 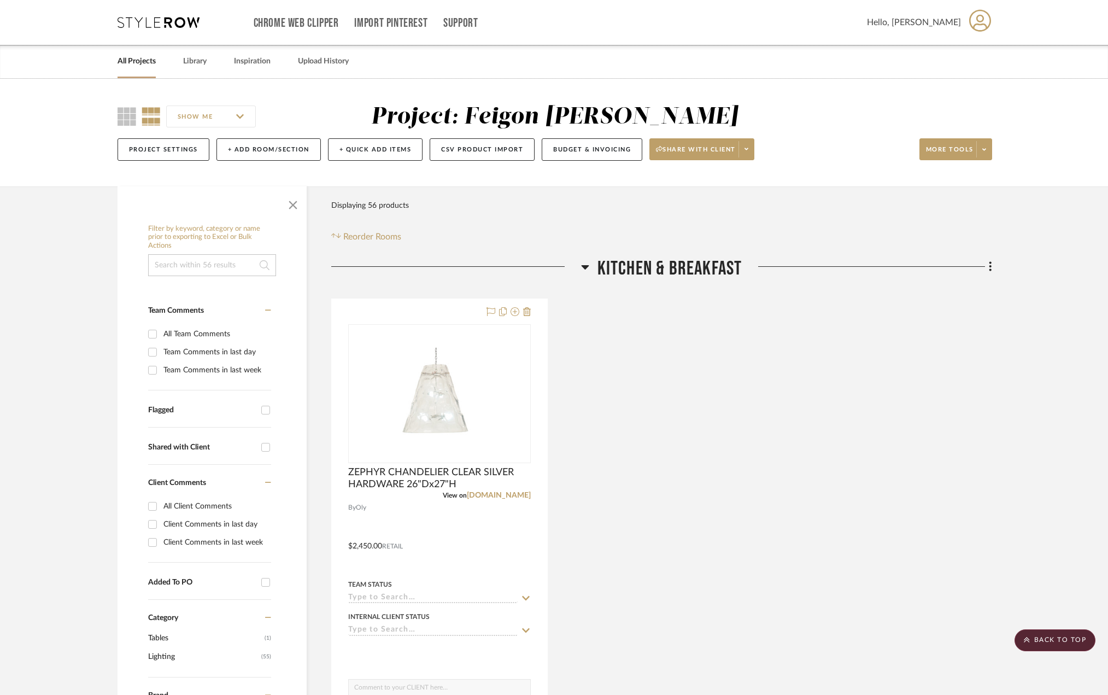 I want to click on div: Client Comments in last week, so click(x=216, y=542).